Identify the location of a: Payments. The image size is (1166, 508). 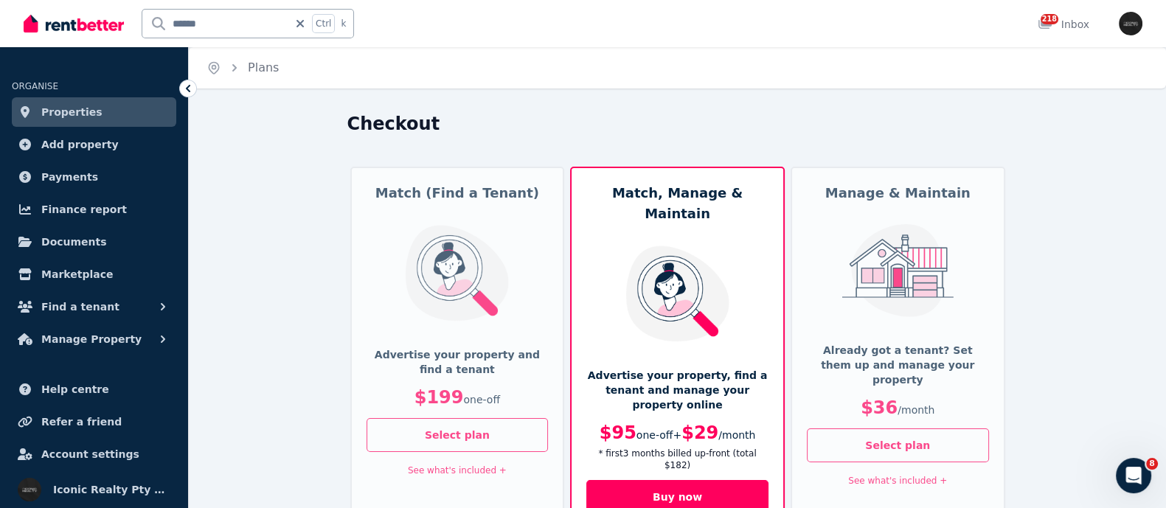
(94, 177).